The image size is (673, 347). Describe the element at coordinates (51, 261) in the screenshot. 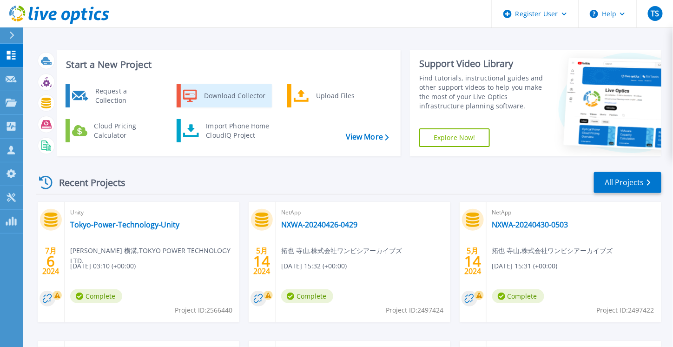

I see `div: 7月 2024` at that location.